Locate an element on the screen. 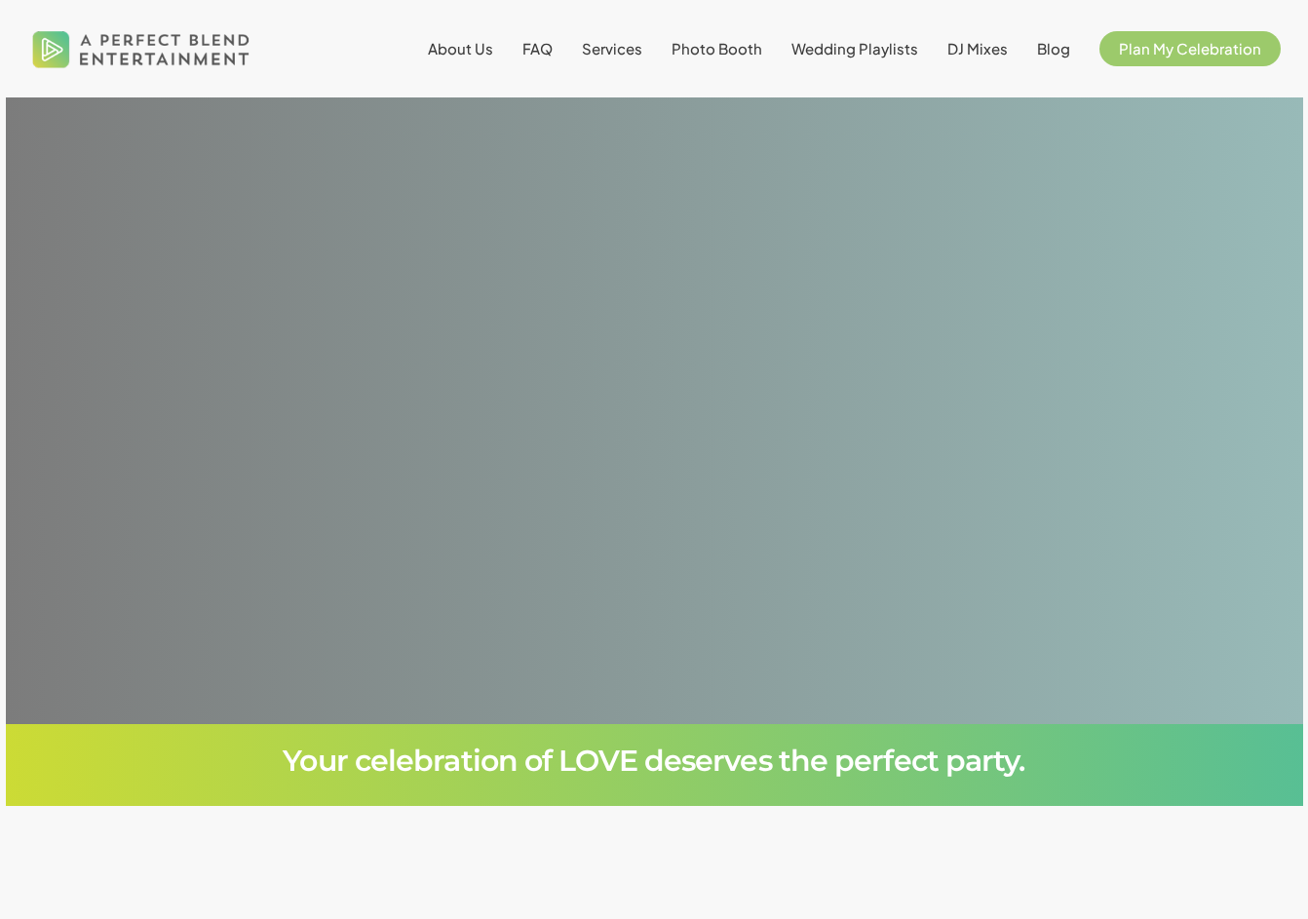 The height and width of the screenshot is (919, 1308). span: DJ Mixes is located at coordinates (978, 48).